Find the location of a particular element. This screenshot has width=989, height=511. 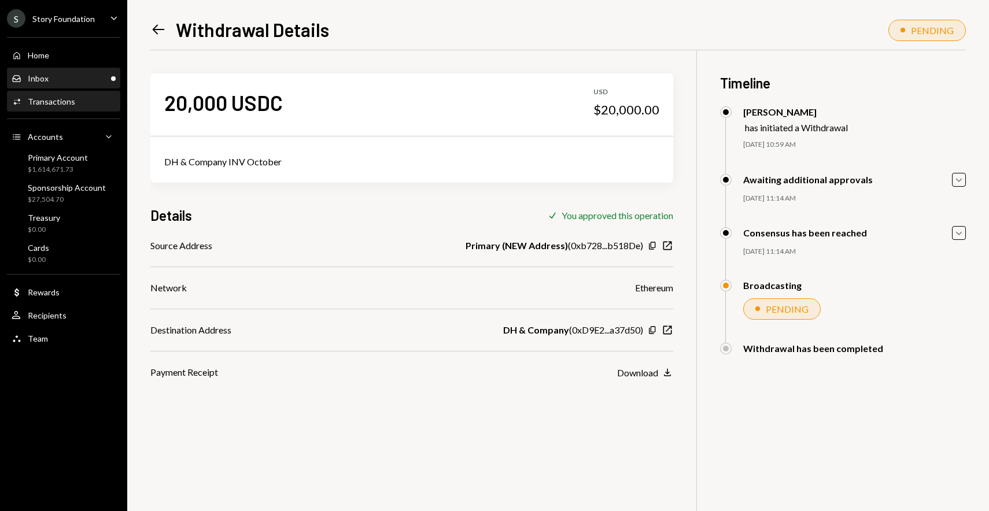

a: Rewards is located at coordinates (64, 292).